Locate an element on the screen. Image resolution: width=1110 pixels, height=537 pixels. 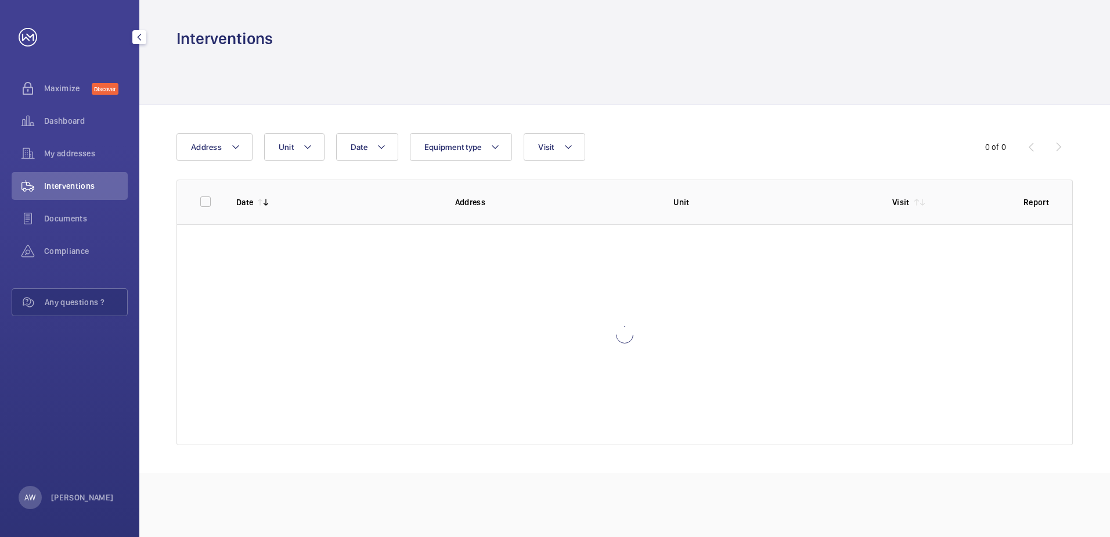
button: Visit is located at coordinates (554, 147).